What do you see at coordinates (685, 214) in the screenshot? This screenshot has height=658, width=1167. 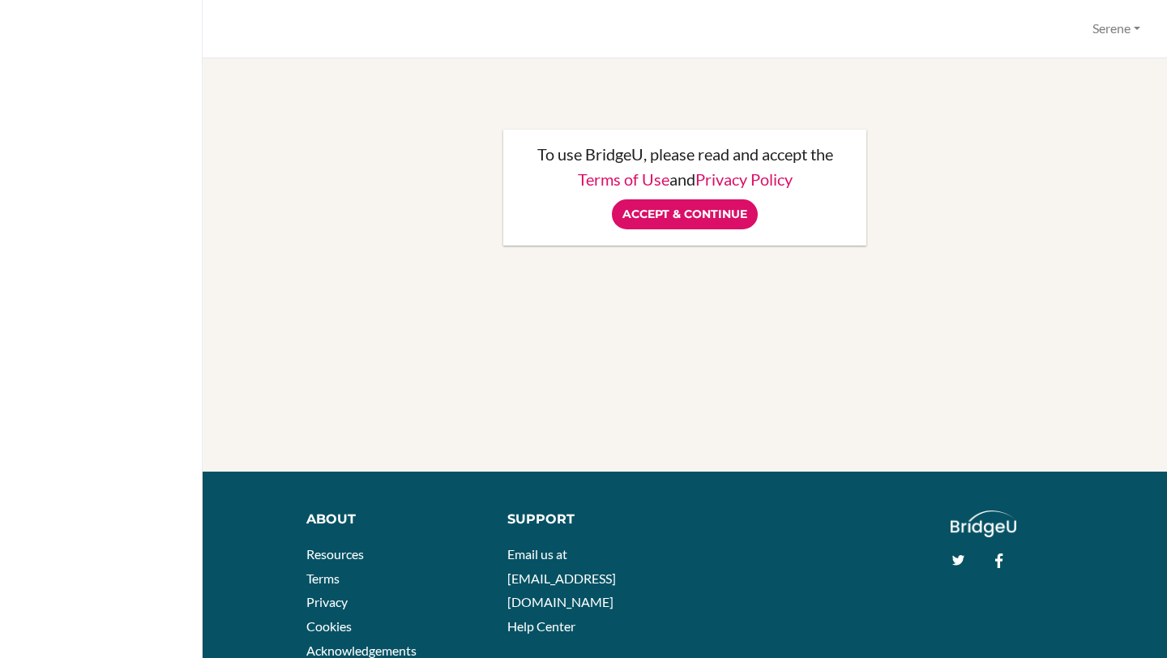 I see `input: Accept & Continue` at bounding box center [685, 214].